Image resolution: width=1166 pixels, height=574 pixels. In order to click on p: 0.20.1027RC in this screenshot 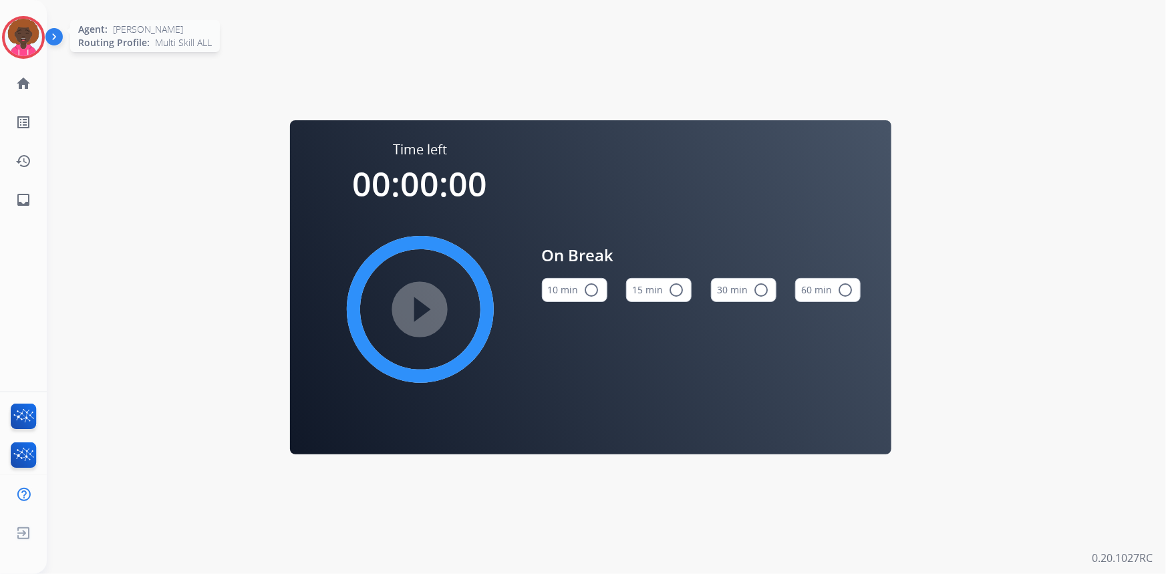, I will do `click(1121, 558)`.